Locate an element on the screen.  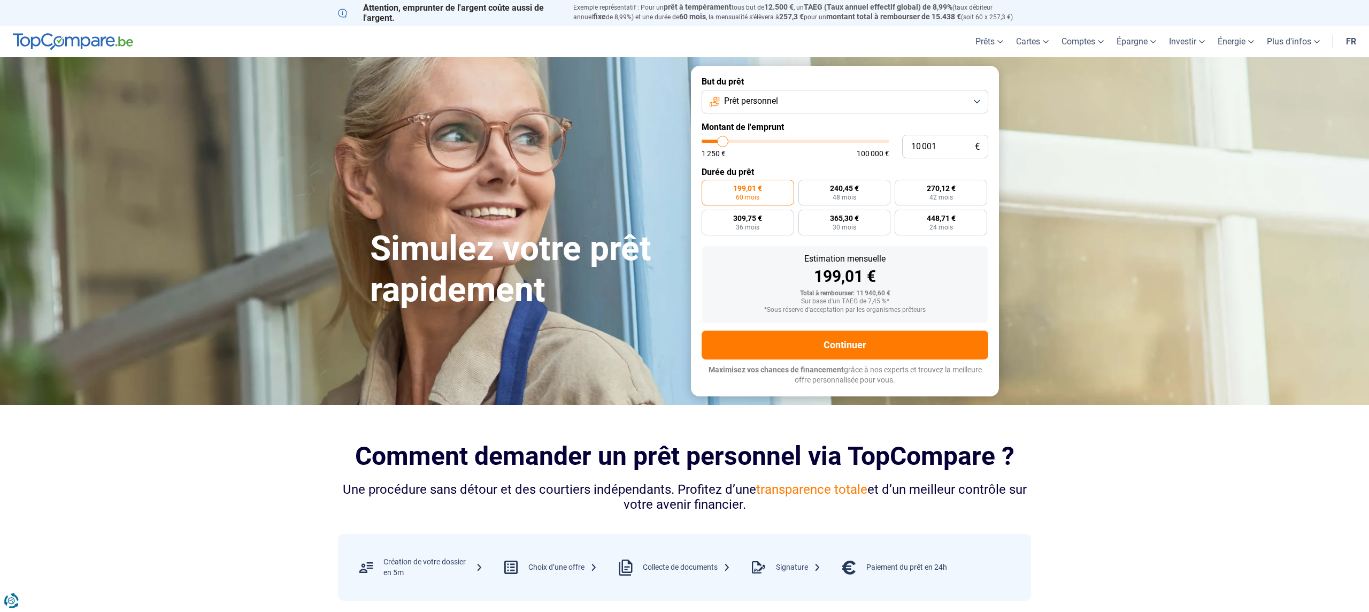
div: Estimation mensuelle is located at coordinates (845, 259).